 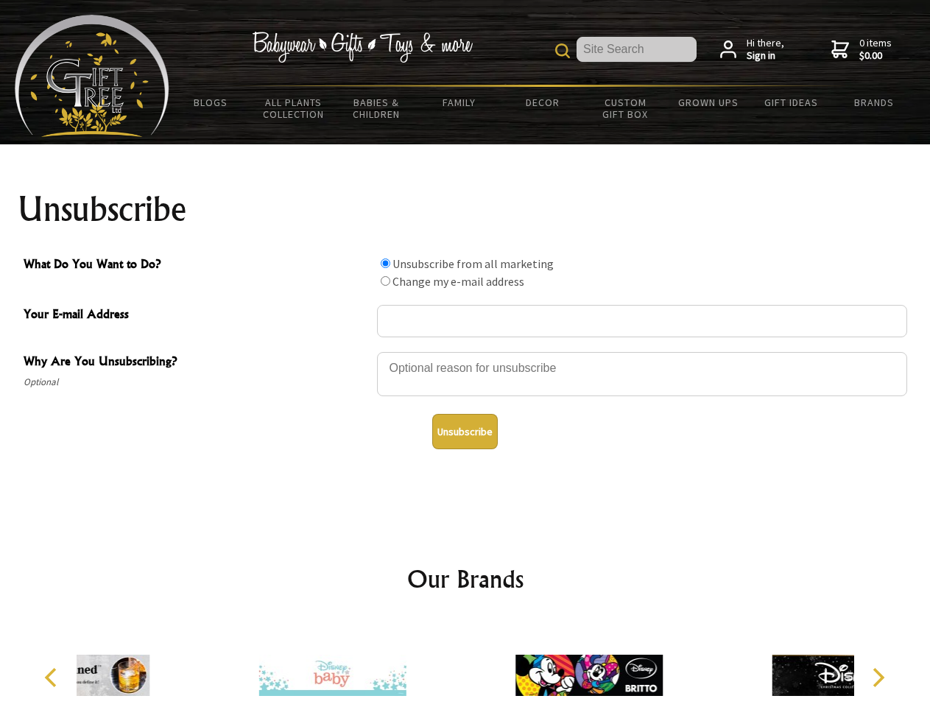 I want to click on a: All Plants Collection, so click(x=294, y=108).